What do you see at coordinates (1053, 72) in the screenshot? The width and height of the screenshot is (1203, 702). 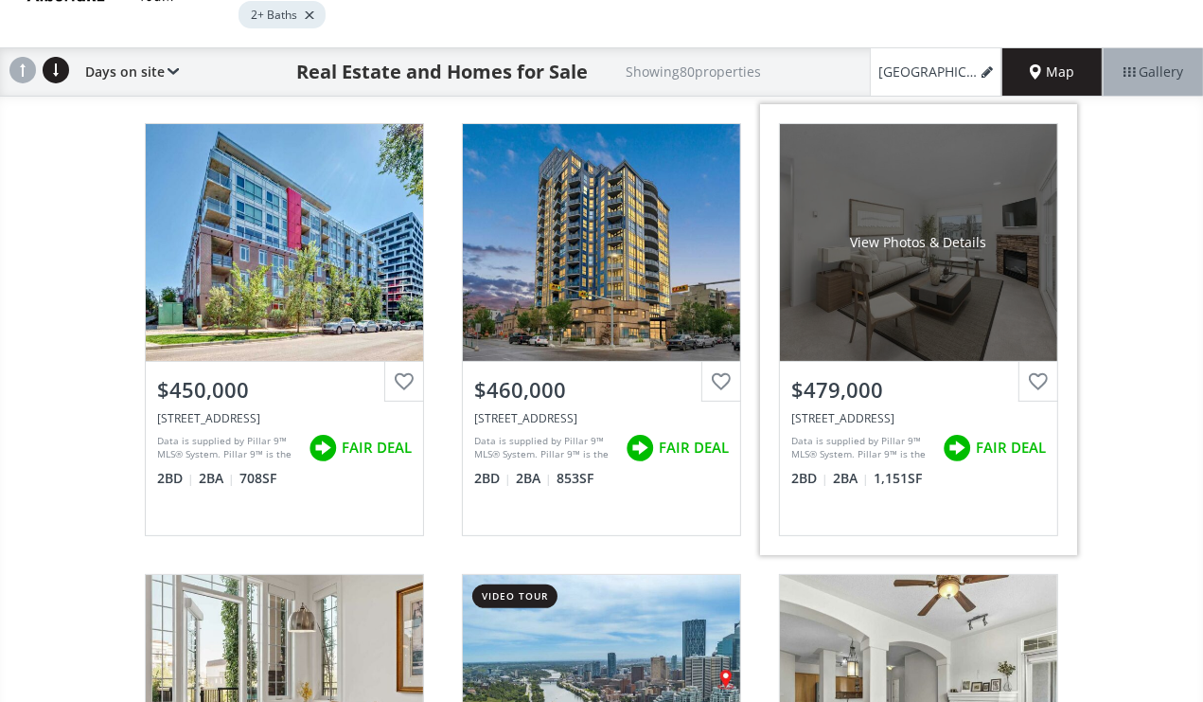 I see `div: Map` at bounding box center [1053, 72].